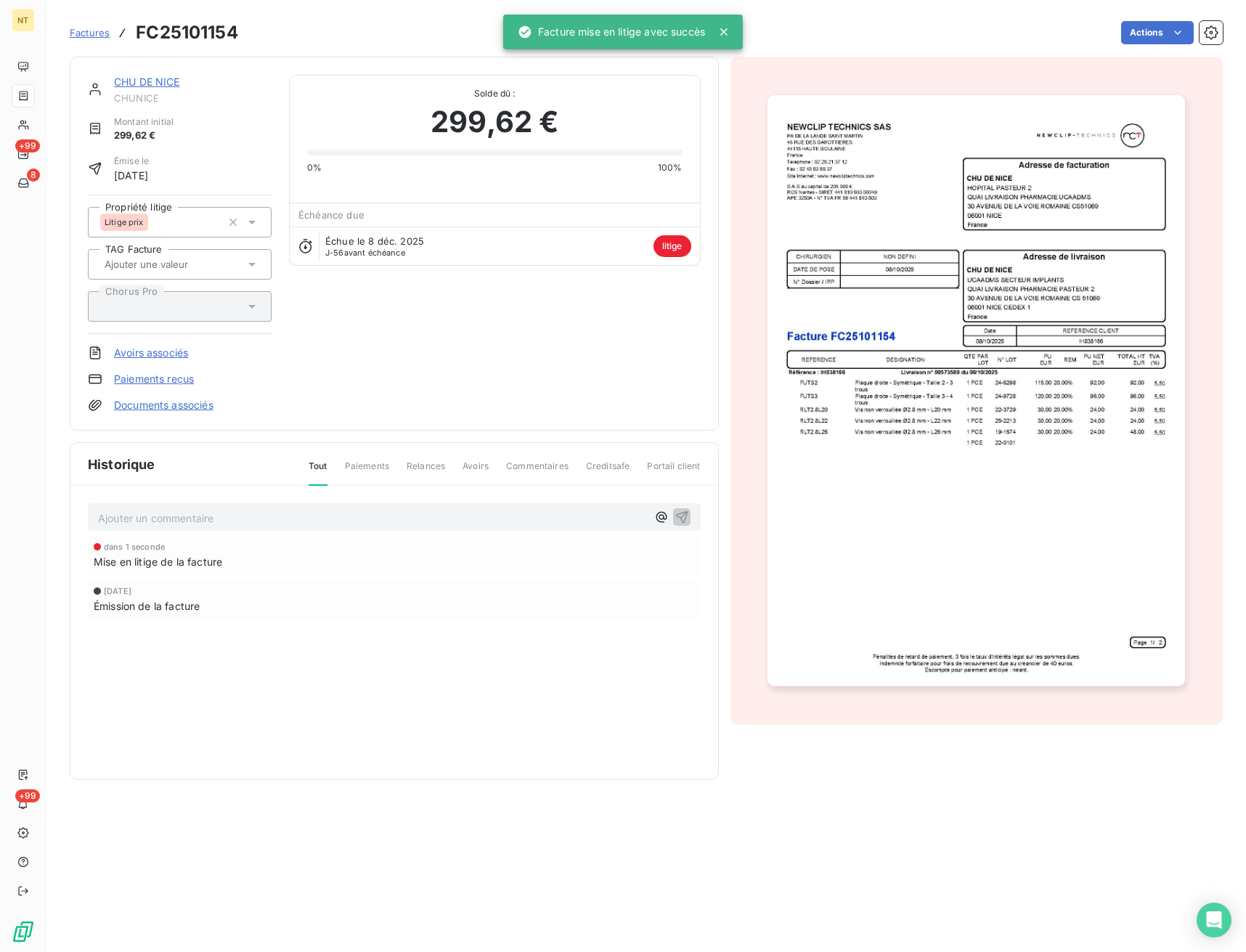 This screenshot has height=952, width=1246. I want to click on h3: FC25101154, so click(186, 33).